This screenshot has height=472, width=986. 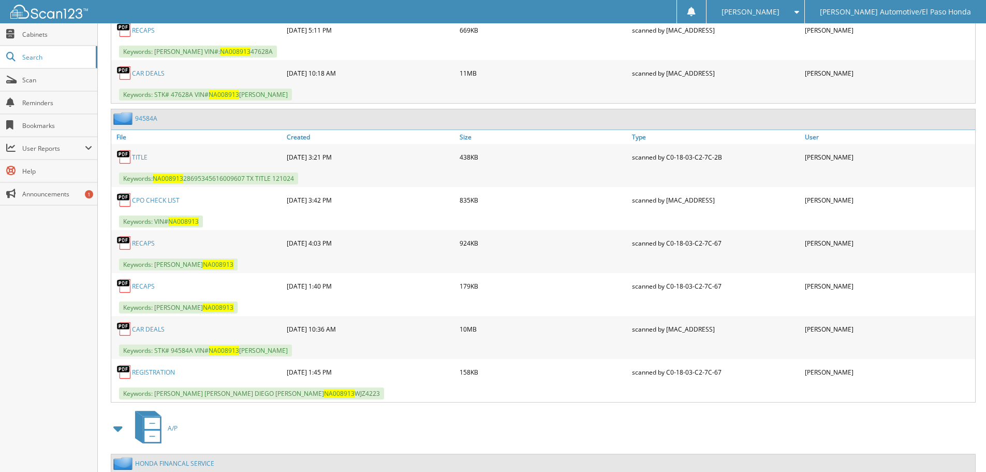 I want to click on a: A/P, so click(x=153, y=428).